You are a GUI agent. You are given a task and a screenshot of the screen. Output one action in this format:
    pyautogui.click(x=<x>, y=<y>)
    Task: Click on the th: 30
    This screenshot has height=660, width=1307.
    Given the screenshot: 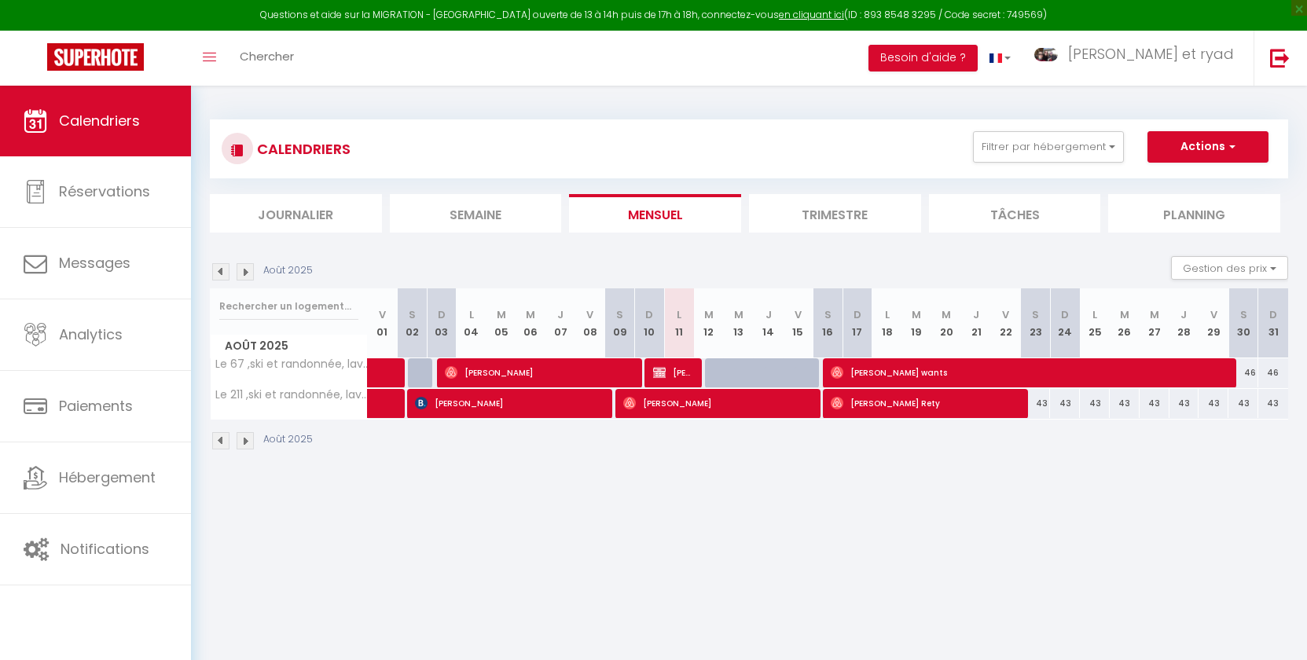 What is the action you would take?
    pyautogui.click(x=1243, y=323)
    